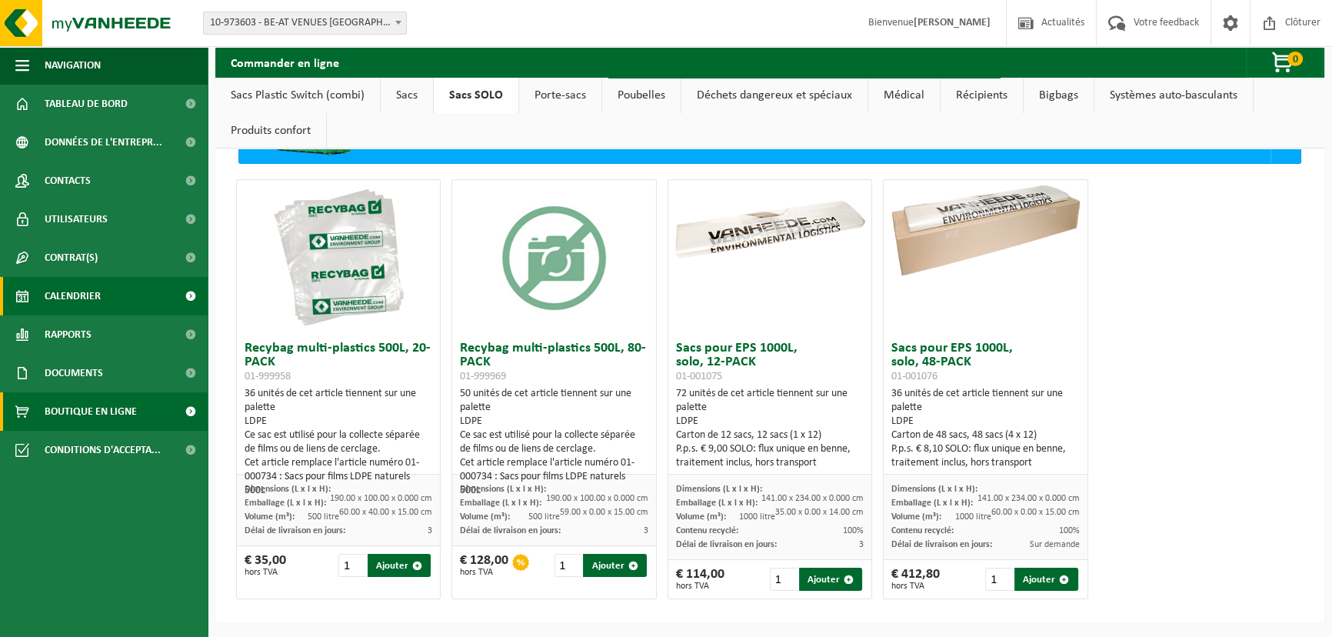 This screenshot has height=637, width=1332. Describe the element at coordinates (985, 435) in the screenshot. I see `div: Carton de 48 sacs, 48 sacs (4 x 12)` at that location.